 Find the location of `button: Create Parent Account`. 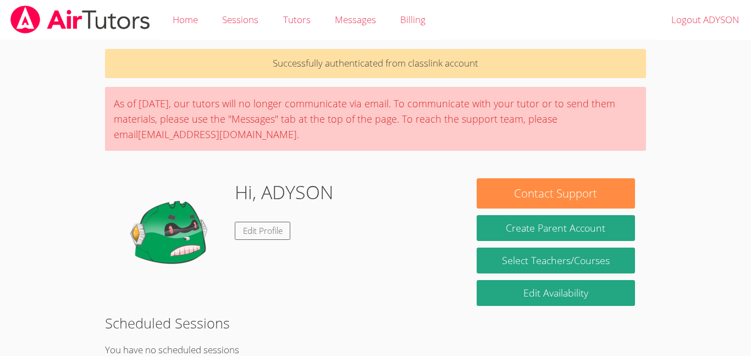

button: Create Parent Account is located at coordinates (556, 228).